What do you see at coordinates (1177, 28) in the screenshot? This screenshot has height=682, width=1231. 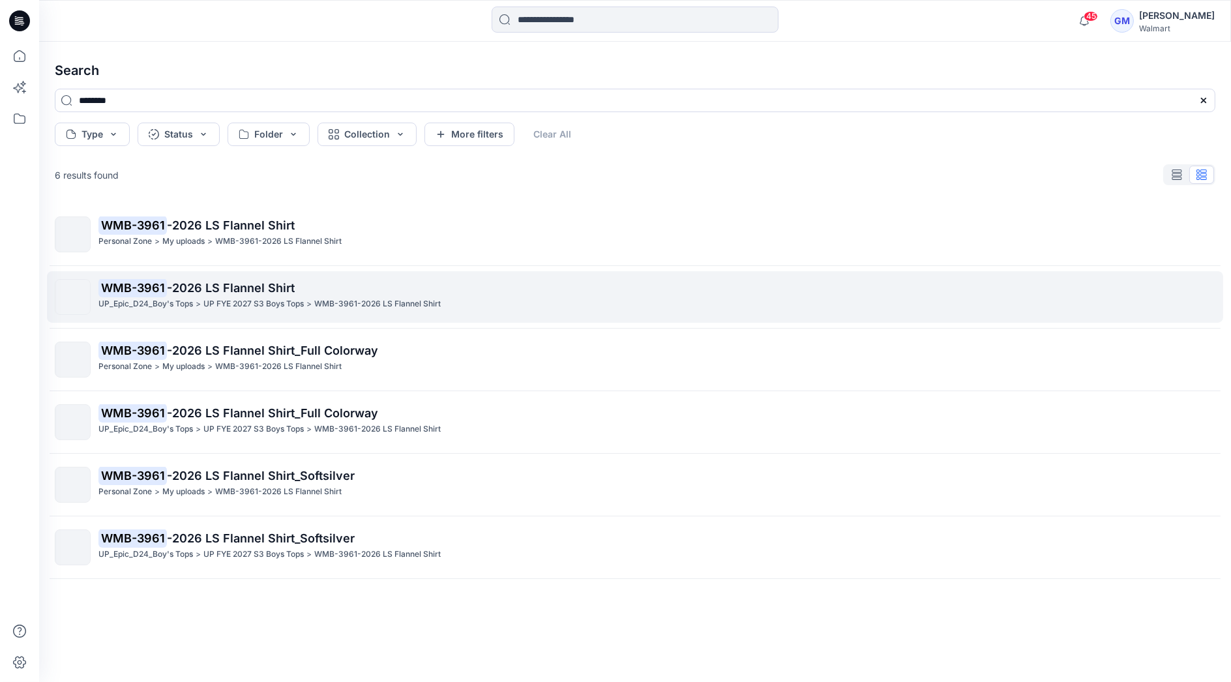 I see `div: Walmart` at bounding box center [1177, 28].